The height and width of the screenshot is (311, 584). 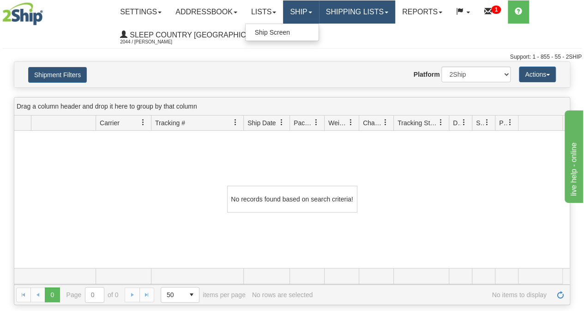 What do you see at coordinates (109, 123) in the screenshot?
I see `span: Carrier` at bounding box center [109, 123].